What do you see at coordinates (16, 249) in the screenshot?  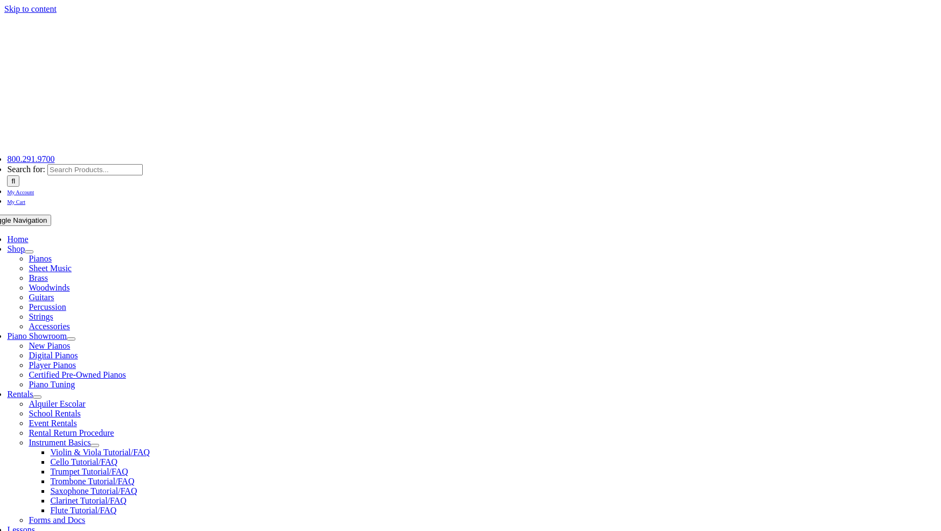 I see `a: Shop` at bounding box center [16, 249].